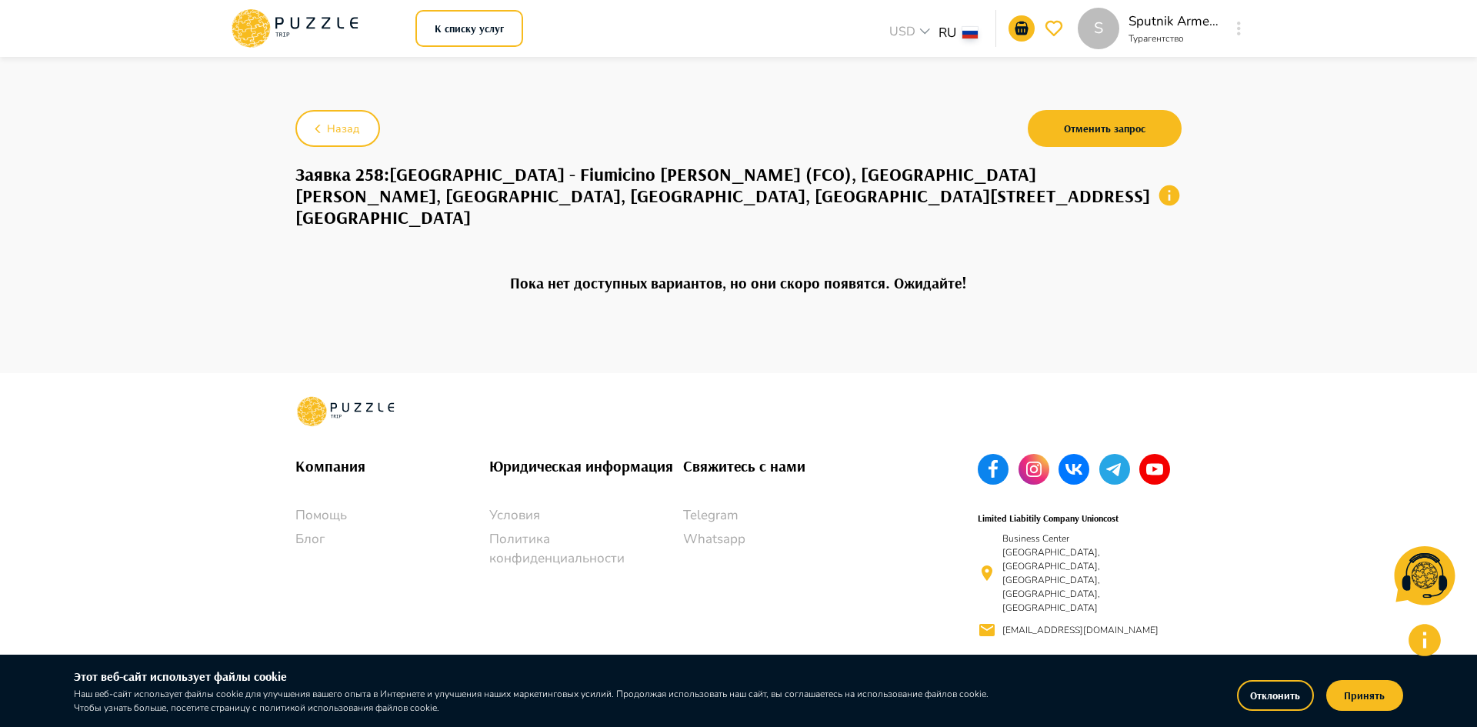 The image size is (1477, 727). I want to click on p: Whatsapp, so click(780, 539).